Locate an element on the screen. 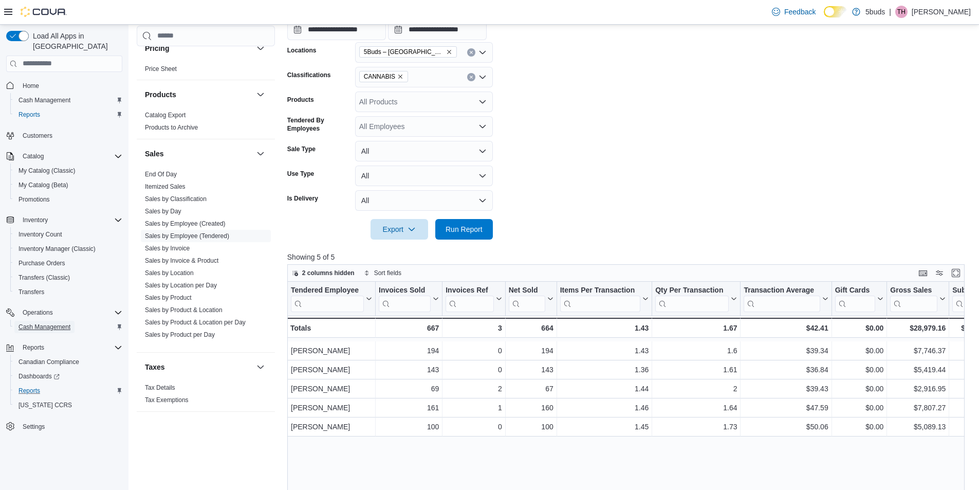 This screenshot has height=490, width=979. div: $7,807.27 is located at coordinates (918, 407).